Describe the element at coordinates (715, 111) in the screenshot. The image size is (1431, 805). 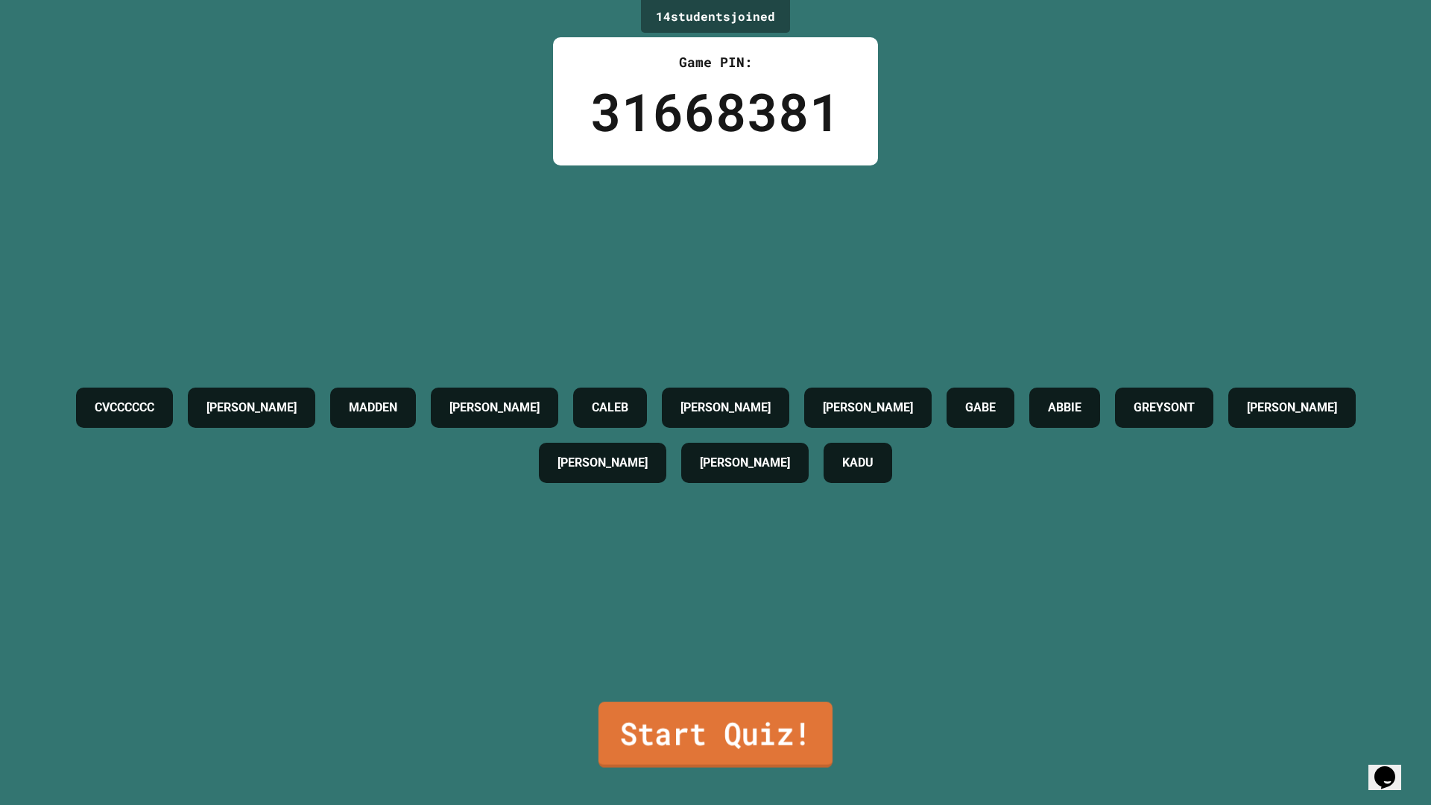
I see `div: 31668381` at that location.